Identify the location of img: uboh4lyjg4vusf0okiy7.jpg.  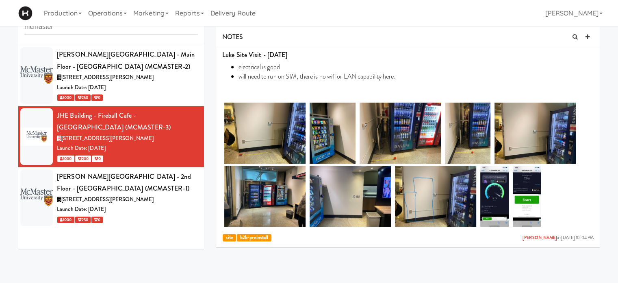
(333, 133).